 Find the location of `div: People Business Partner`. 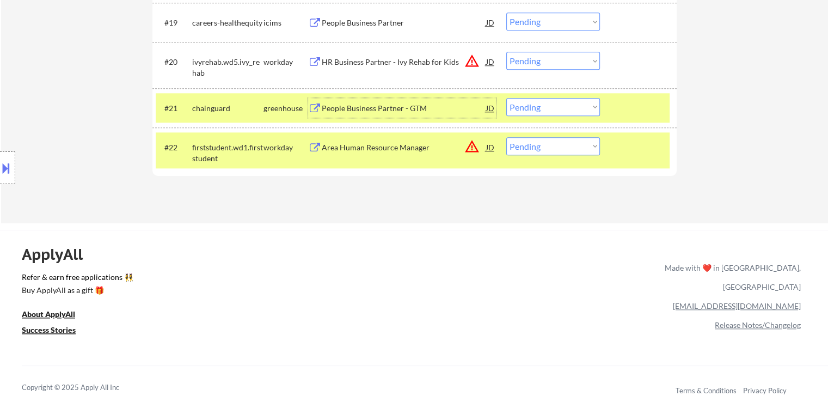

div: People Business Partner is located at coordinates (404, 23).